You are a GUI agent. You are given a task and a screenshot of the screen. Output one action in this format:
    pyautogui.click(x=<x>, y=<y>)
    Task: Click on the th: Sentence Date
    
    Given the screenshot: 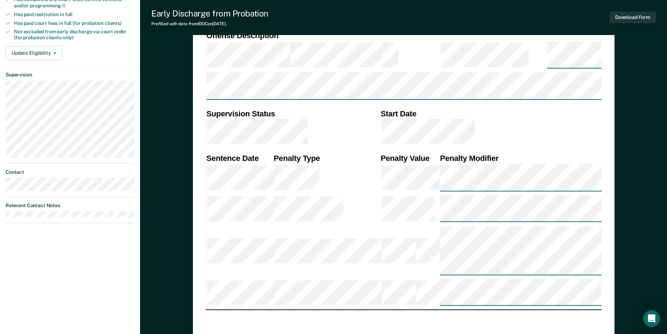 What is the action you would take?
    pyautogui.click(x=239, y=158)
    